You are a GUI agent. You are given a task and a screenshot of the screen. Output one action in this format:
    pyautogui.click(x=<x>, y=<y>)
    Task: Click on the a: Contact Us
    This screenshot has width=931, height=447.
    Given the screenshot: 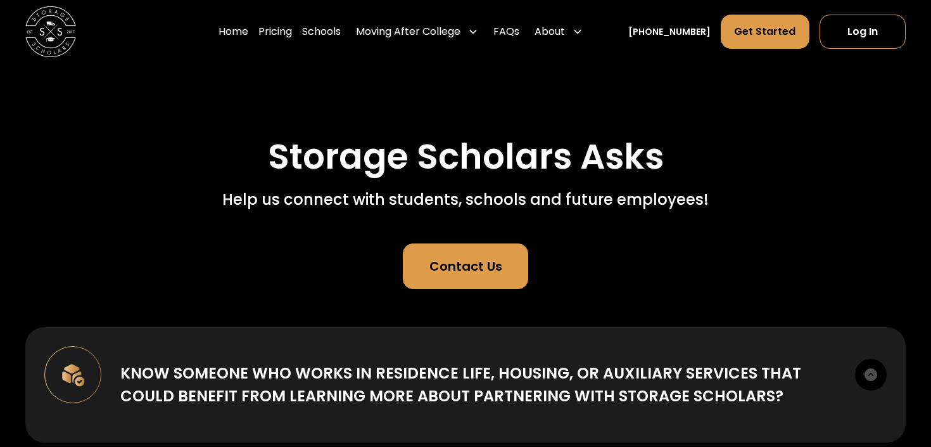 What is the action you would take?
    pyautogui.click(x=465, y=266)
    